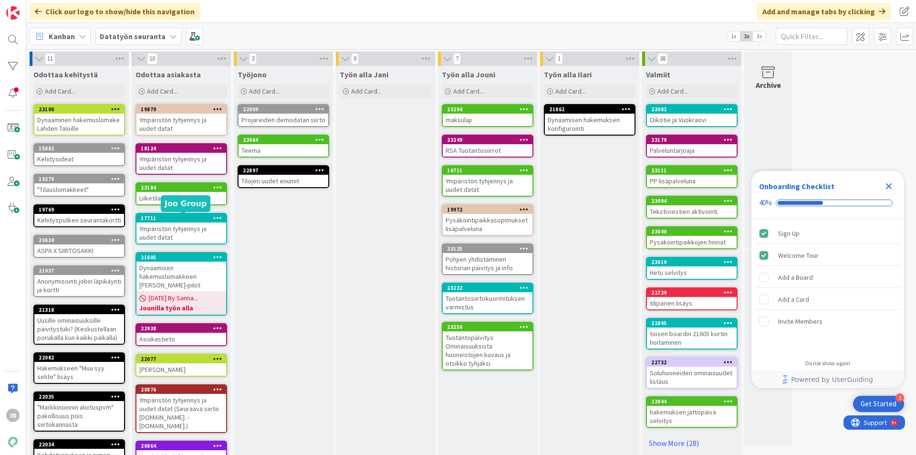 The image size is (916, 455). Describe the element at coordinates (79, 185) in the screenshot. I see `div: 19279"Tilauslomakkeet"` at that location.